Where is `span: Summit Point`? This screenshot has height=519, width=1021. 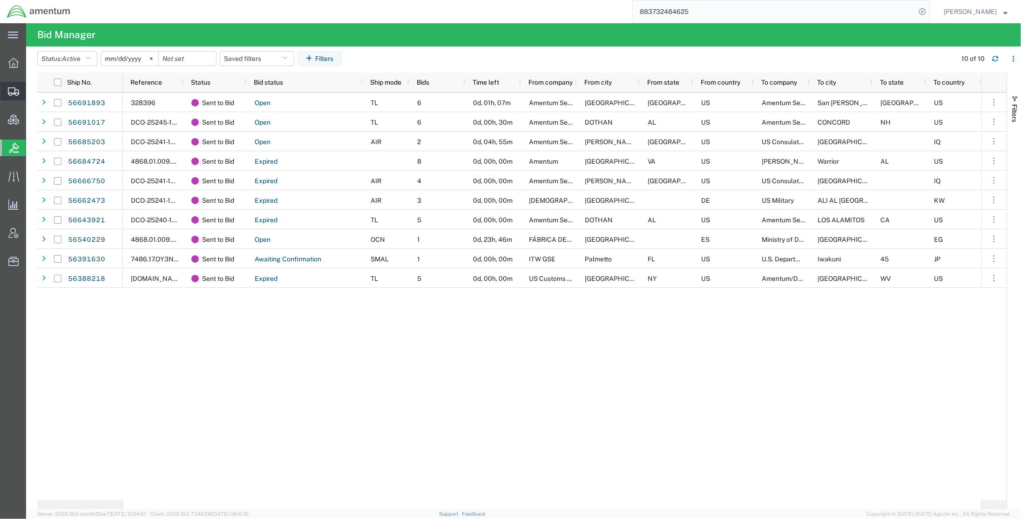
span: Summit Point is located at coordinates (850, 279).